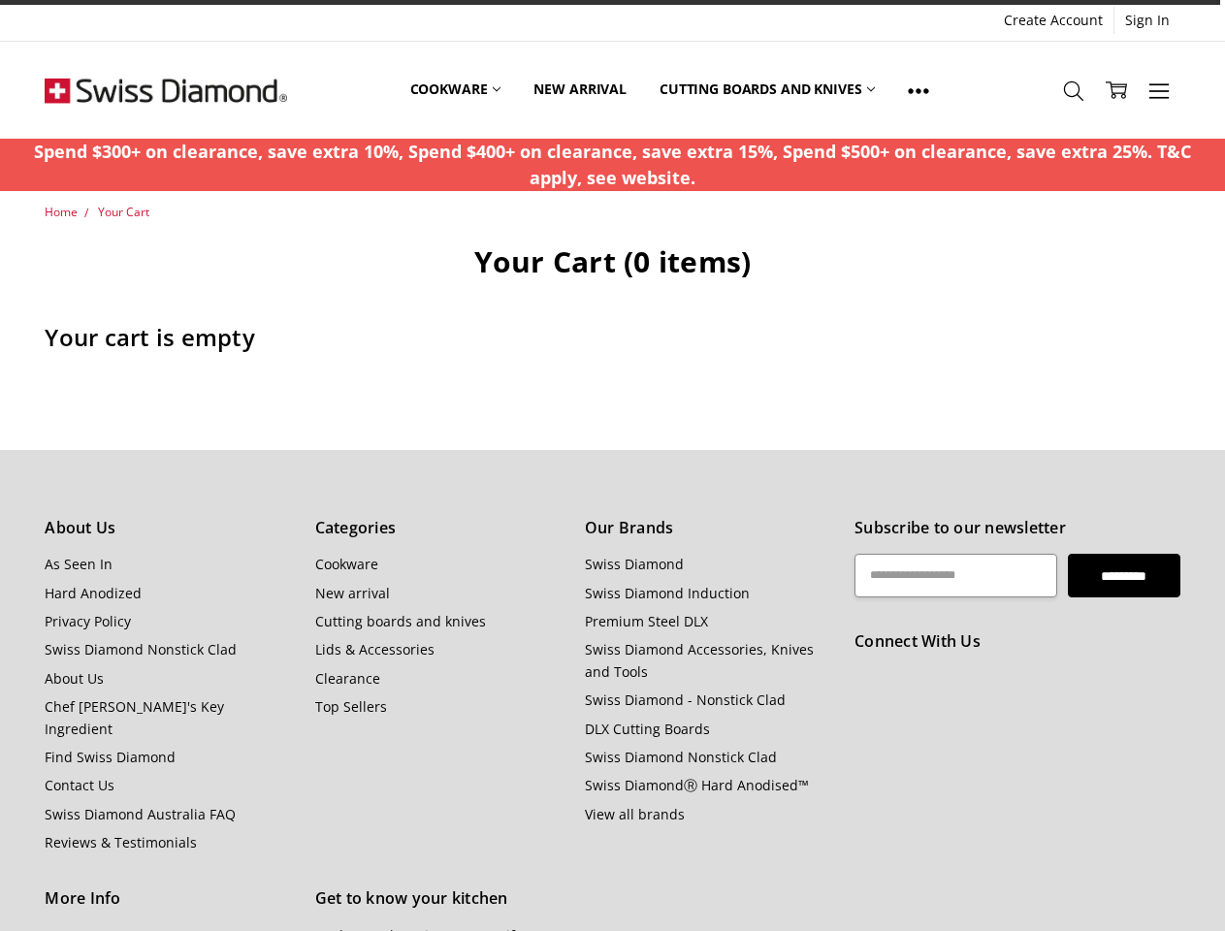 The width and height of the screenshot is (1225, 931). What do you see at coordinates (647, 729) in the screenshot?
I see `a: DLX Cutting Boards` at bounding box center [647, 729].